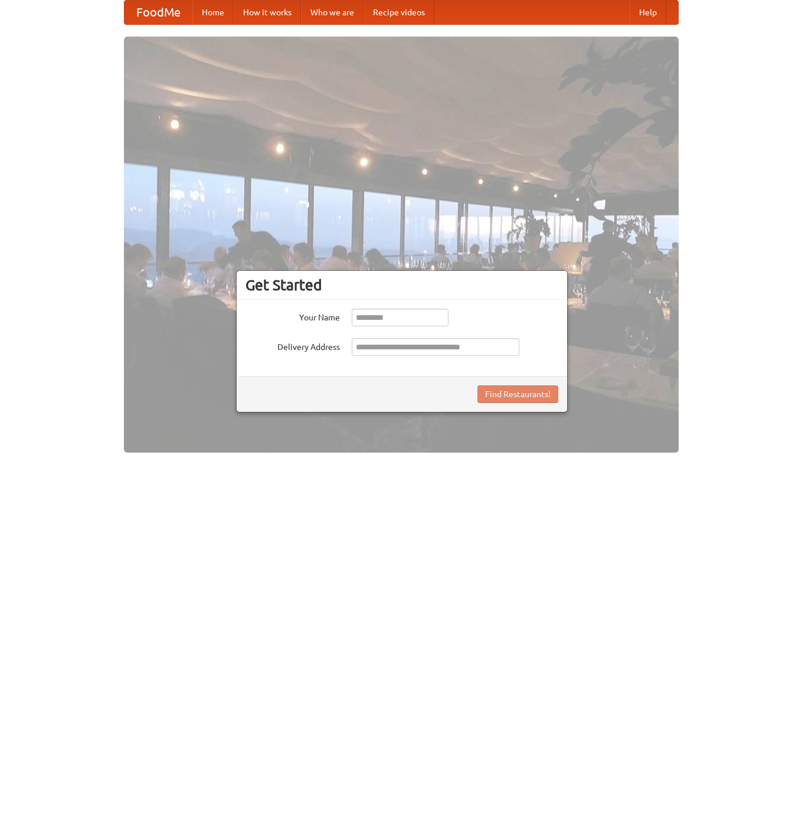  I want to click on a: Recipe videos, so click(399, 12).